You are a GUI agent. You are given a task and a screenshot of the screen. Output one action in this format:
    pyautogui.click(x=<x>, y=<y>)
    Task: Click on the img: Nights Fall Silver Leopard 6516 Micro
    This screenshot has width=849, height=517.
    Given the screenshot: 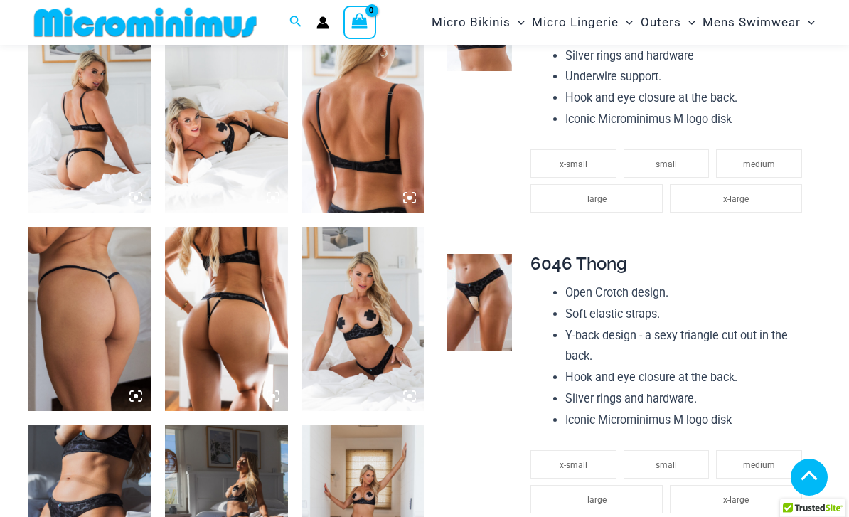 What is the action you would take?
    pyautogui.click(x=90, y=319)
    